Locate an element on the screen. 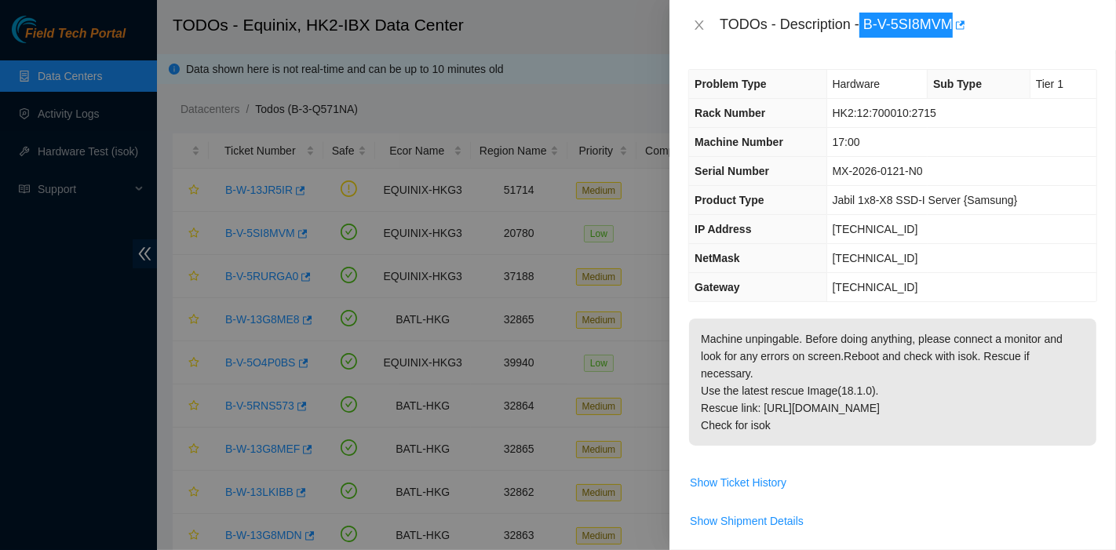  button: Show Ticket History is located at coordinates (738, 483).